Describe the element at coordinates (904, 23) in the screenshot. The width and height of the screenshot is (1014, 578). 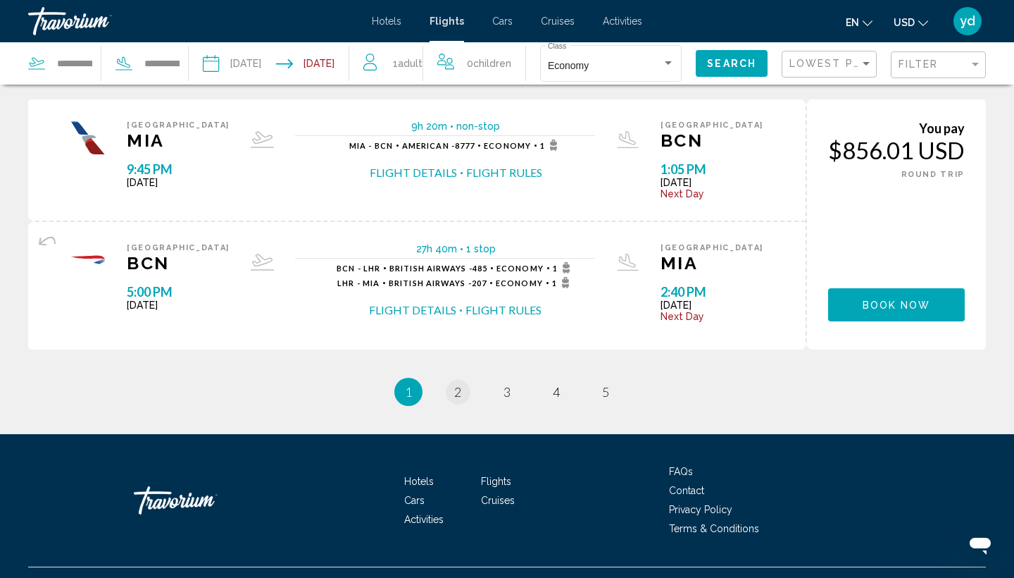
I see `span: USD` at that location.